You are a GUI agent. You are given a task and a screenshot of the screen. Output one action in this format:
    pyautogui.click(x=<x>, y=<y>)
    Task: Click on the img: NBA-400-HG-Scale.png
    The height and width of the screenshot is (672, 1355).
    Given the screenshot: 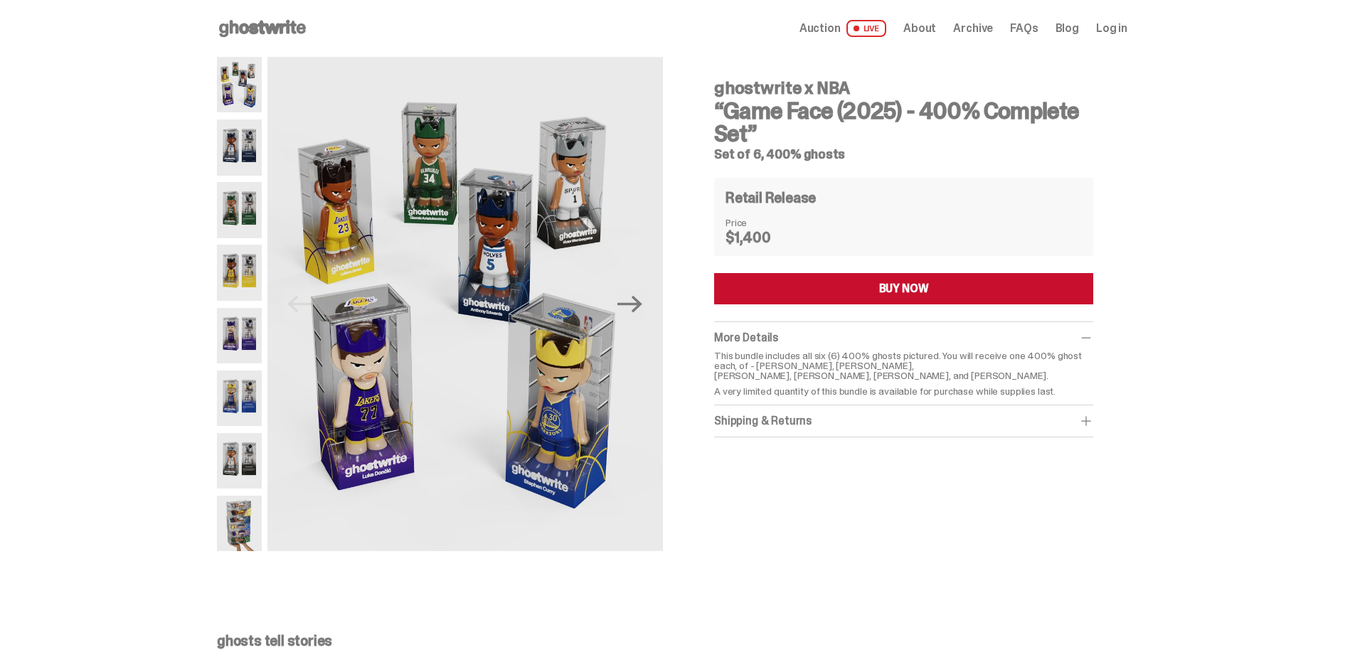 What is the action you would take?
    pyautogui.click(x=239, y=523)
    